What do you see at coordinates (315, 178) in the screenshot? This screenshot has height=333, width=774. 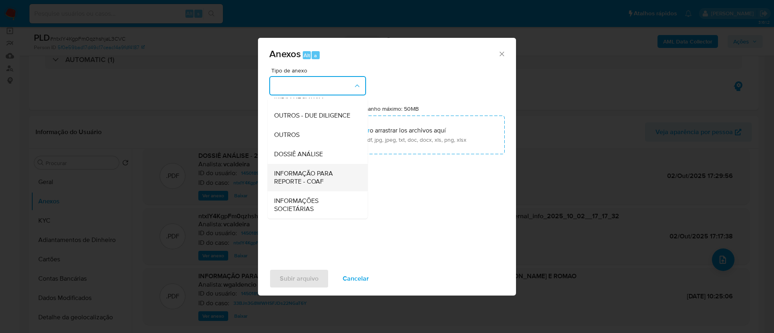 I see `span: INFORMAÇÃO PARA REPORTE - COAF` at bounding box center [315, 178].